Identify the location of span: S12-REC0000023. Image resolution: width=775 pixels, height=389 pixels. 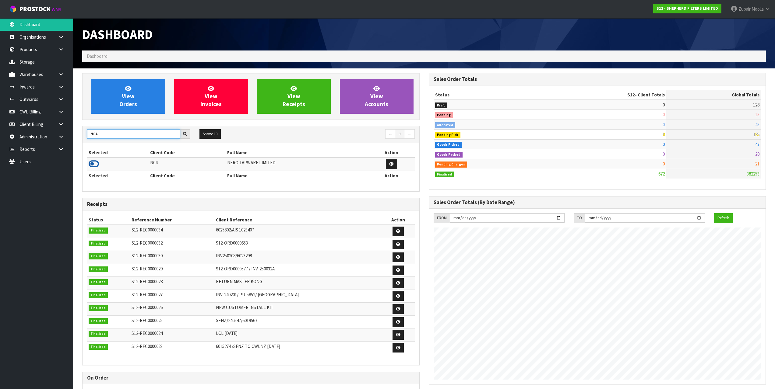
(147, 346).